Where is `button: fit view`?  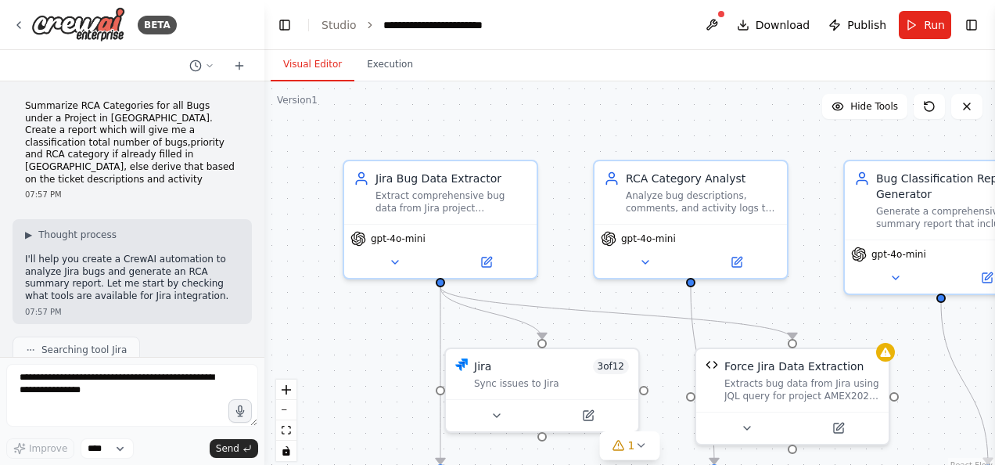 button: fit view is located at coordinates (286, 430).